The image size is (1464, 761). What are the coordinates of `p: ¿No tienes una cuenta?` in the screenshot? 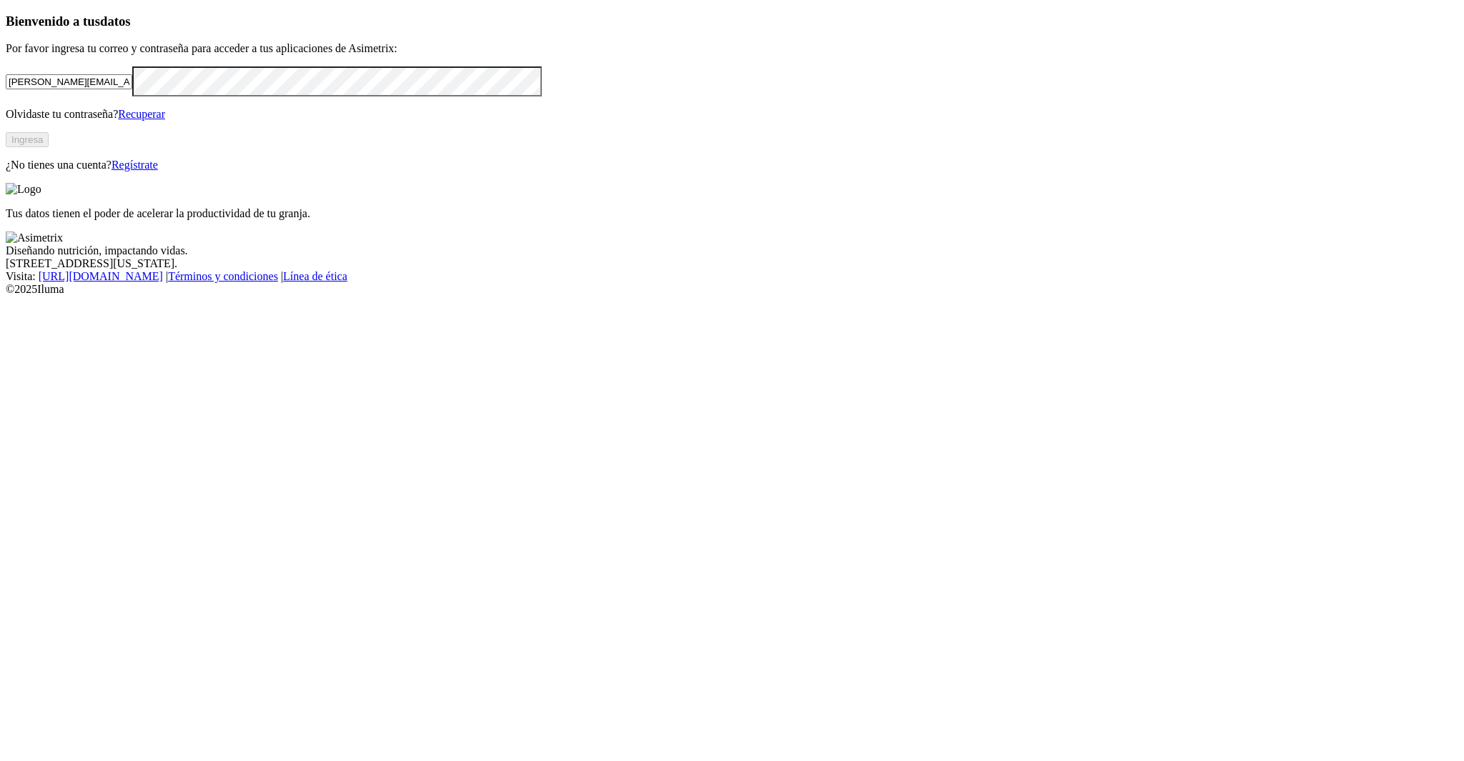 It's located at (732, 165).